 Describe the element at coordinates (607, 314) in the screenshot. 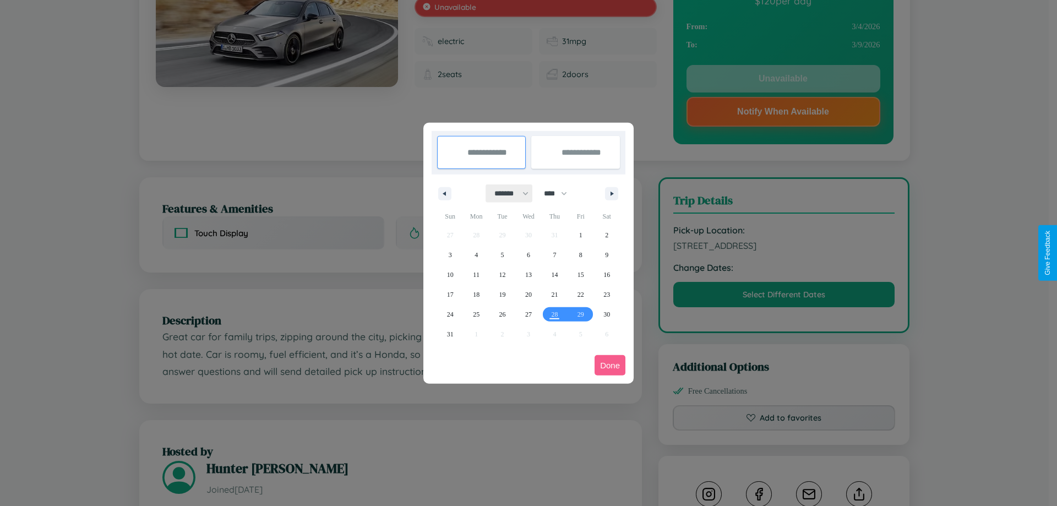

I see `button: 30` at that location.